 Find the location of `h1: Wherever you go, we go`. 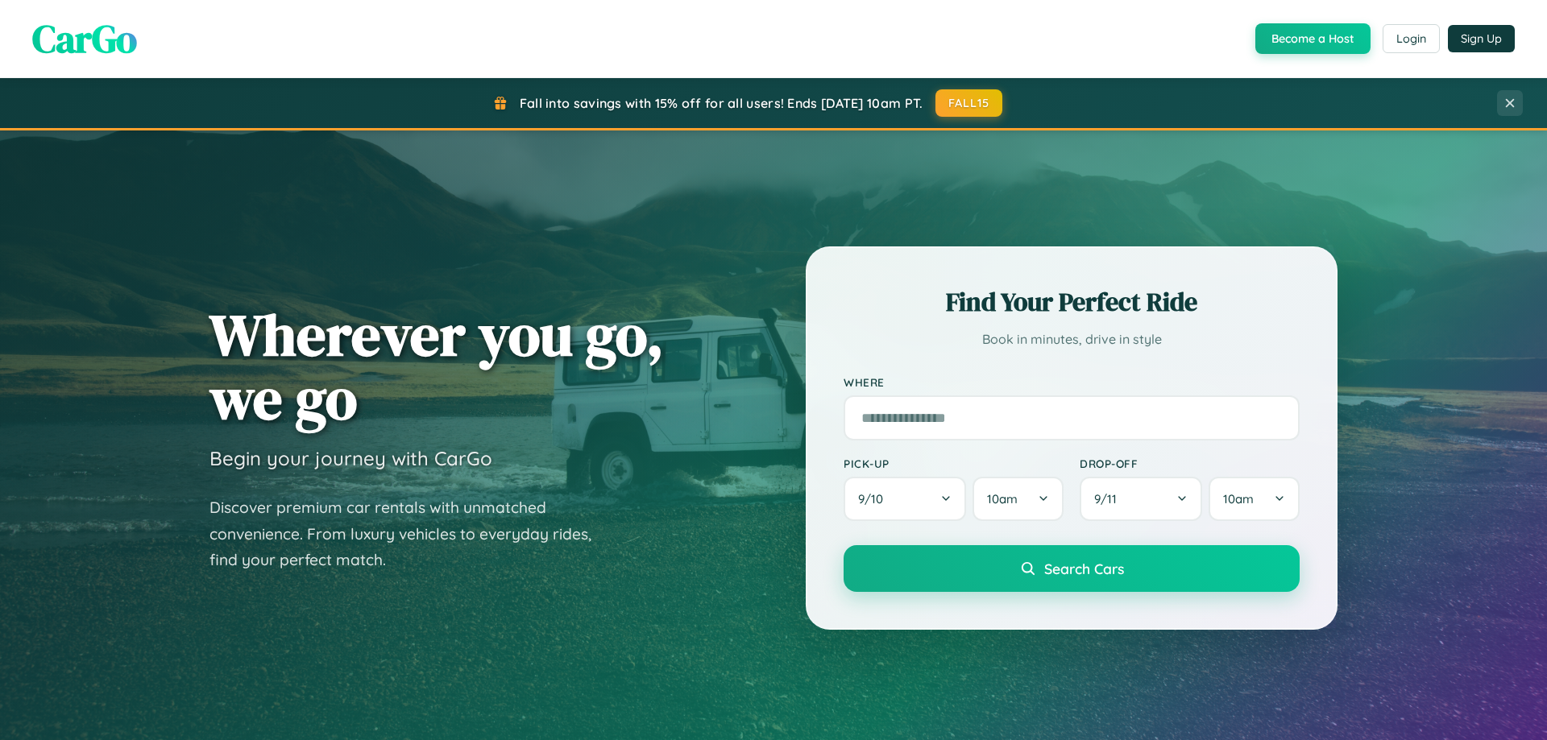

h1: Wherever you go, we go is located at coordinates (437, 367).